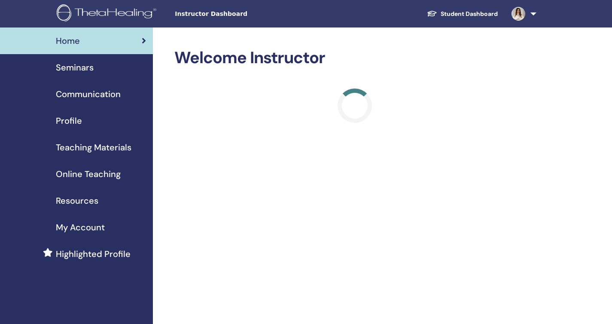 The image size is (612, 324). I want to click on span: My Account, so click(80, 227).